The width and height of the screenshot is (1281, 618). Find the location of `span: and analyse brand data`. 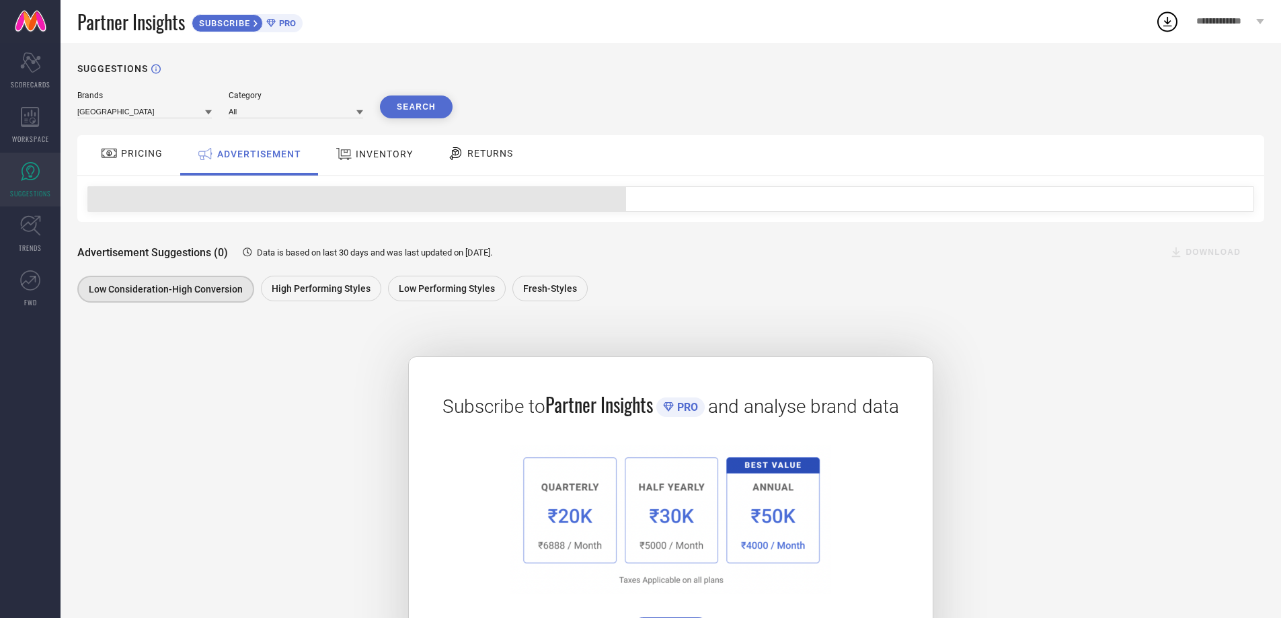

span: and analyse brand data is located at coordinates (804, 406).